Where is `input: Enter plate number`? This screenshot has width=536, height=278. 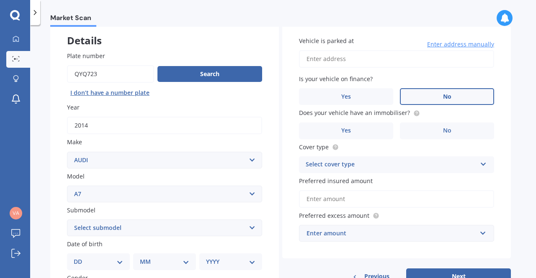
input: Enter plate number is located at coordinates (110, 74).